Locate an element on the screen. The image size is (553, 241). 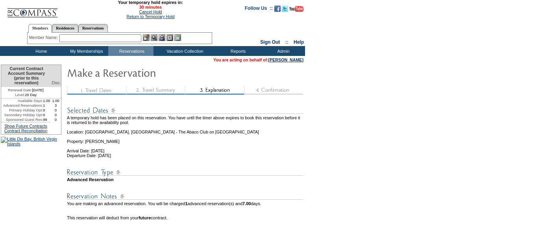
img: Reservations is located at coordinates (170, 37).